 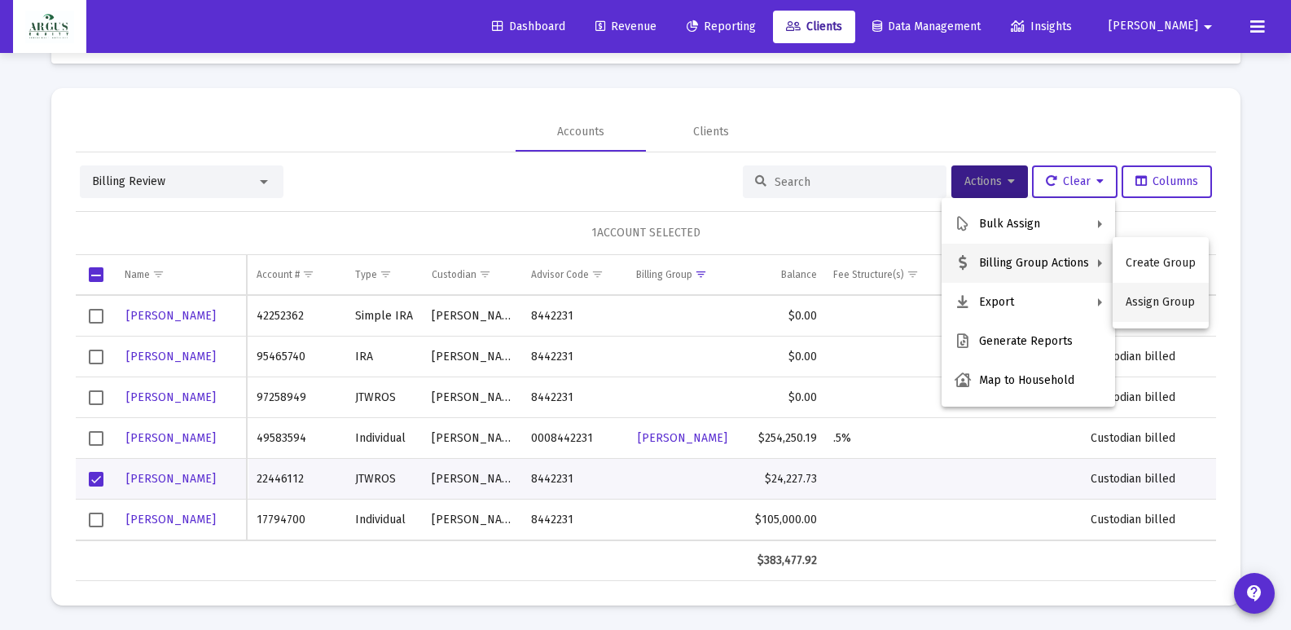 I want to click on button: Export, so click(x=1028, y=302).